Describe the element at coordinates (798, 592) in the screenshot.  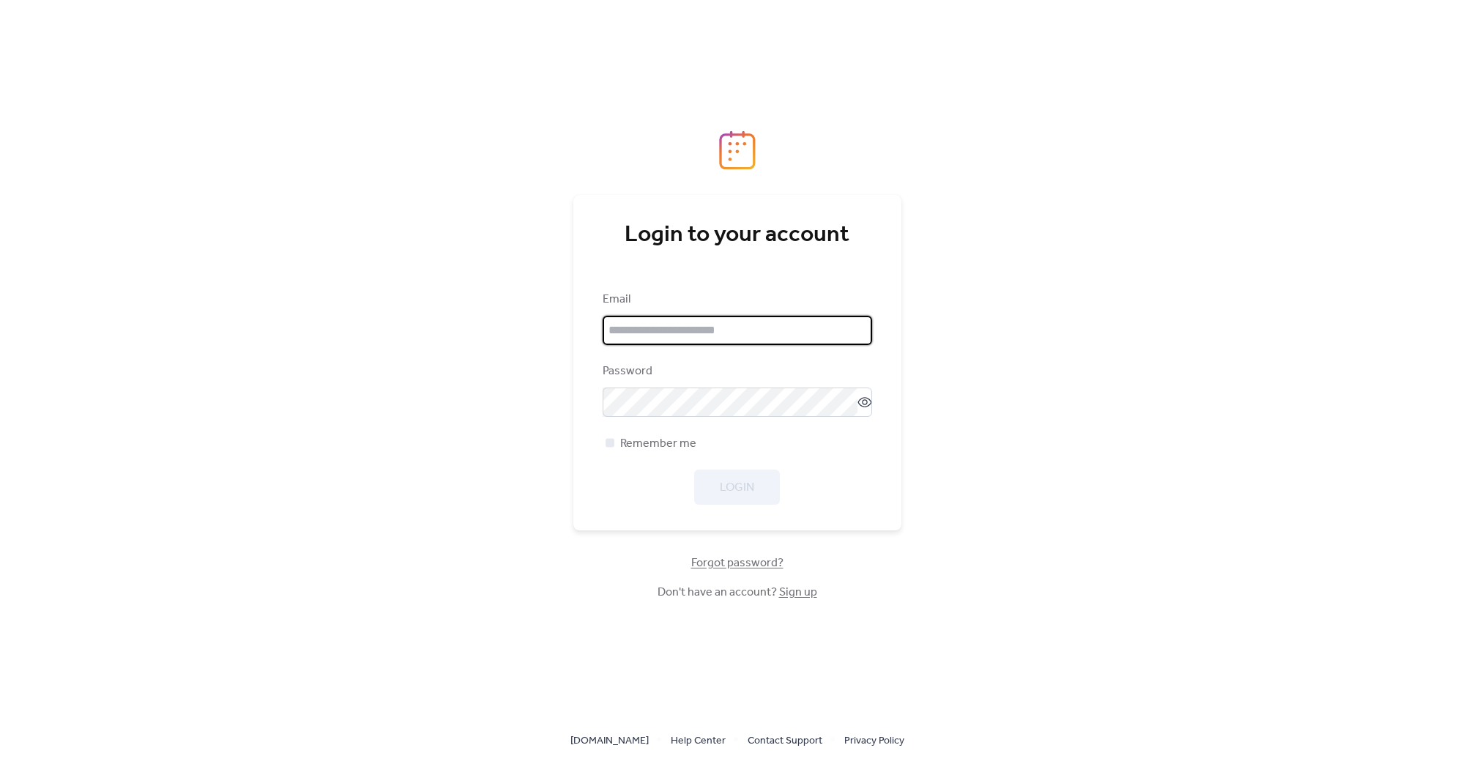
I see `a: Sign up` at that location.